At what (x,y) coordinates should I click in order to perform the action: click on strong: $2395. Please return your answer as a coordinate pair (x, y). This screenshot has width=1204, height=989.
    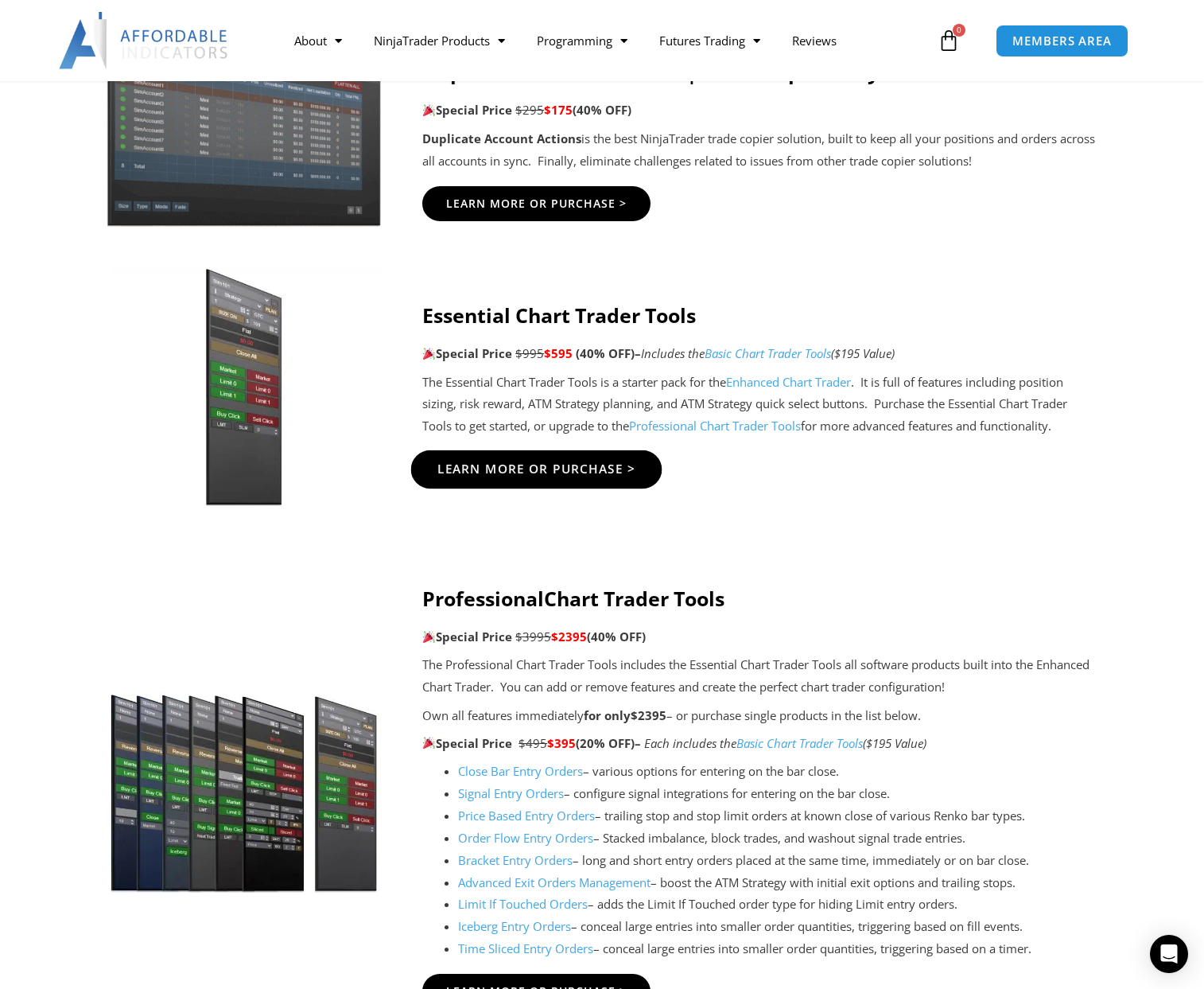
    Looking at the image, I should click on (625, 715).